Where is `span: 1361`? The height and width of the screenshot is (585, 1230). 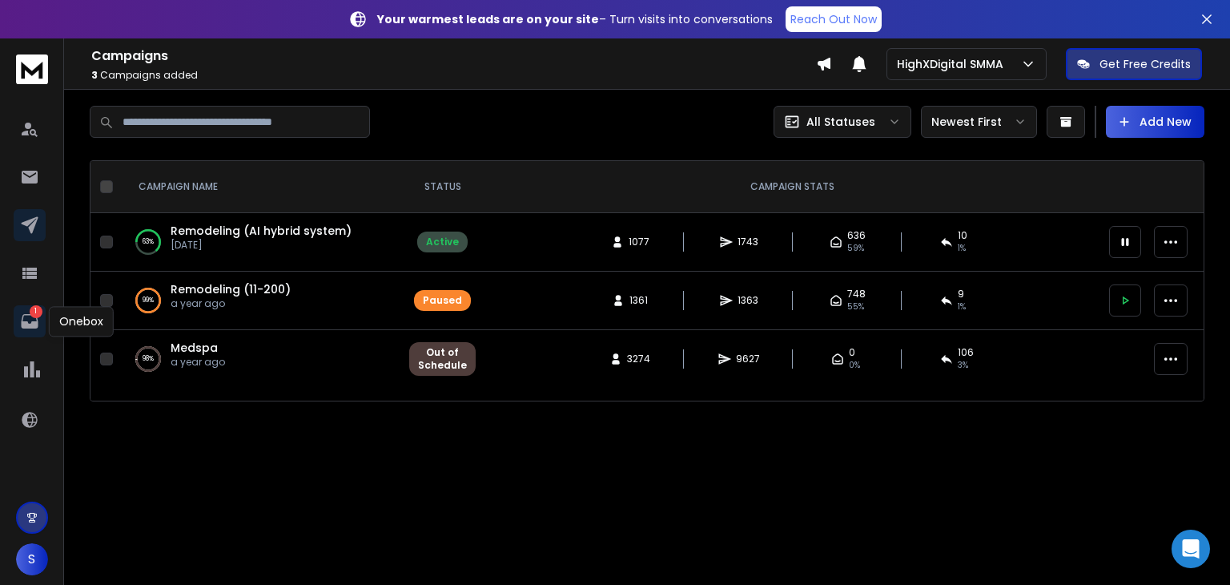
span: 1361 is located at coordinates (638, 300).